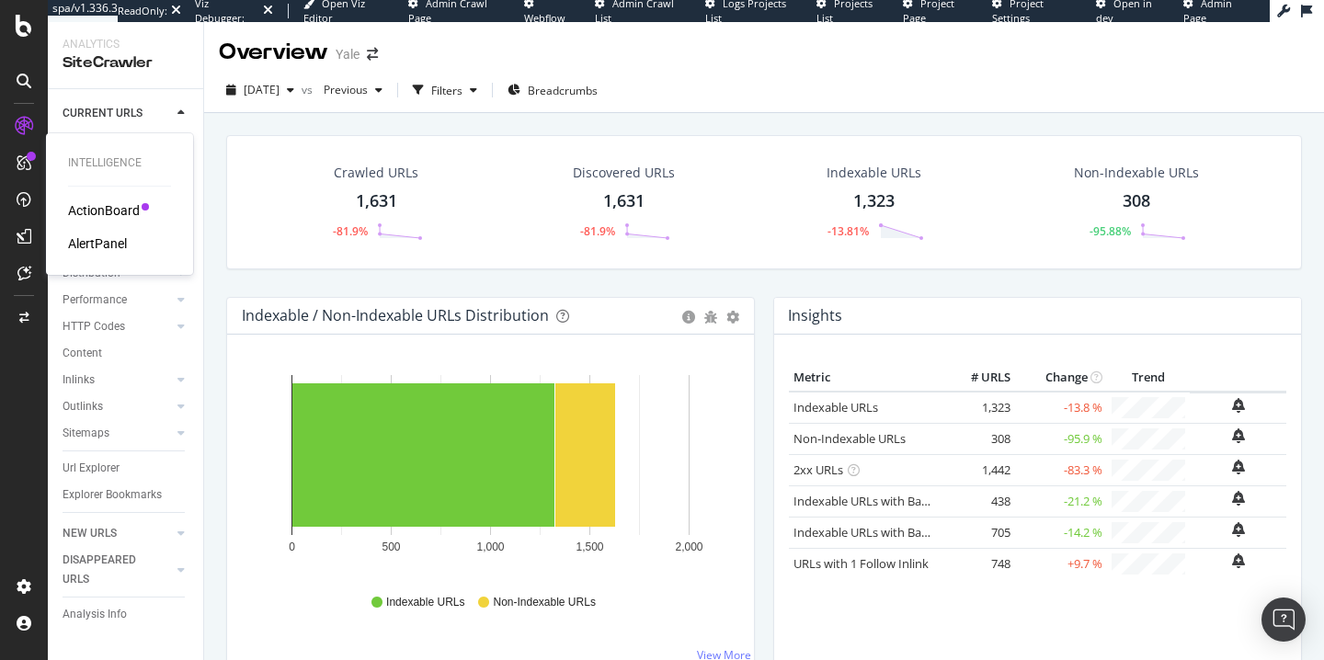 This screenshot has height=660, width=1324. Describe the element at coordinates (117, 533) in the screenshot. I see `a: NEW URLS` at that location.